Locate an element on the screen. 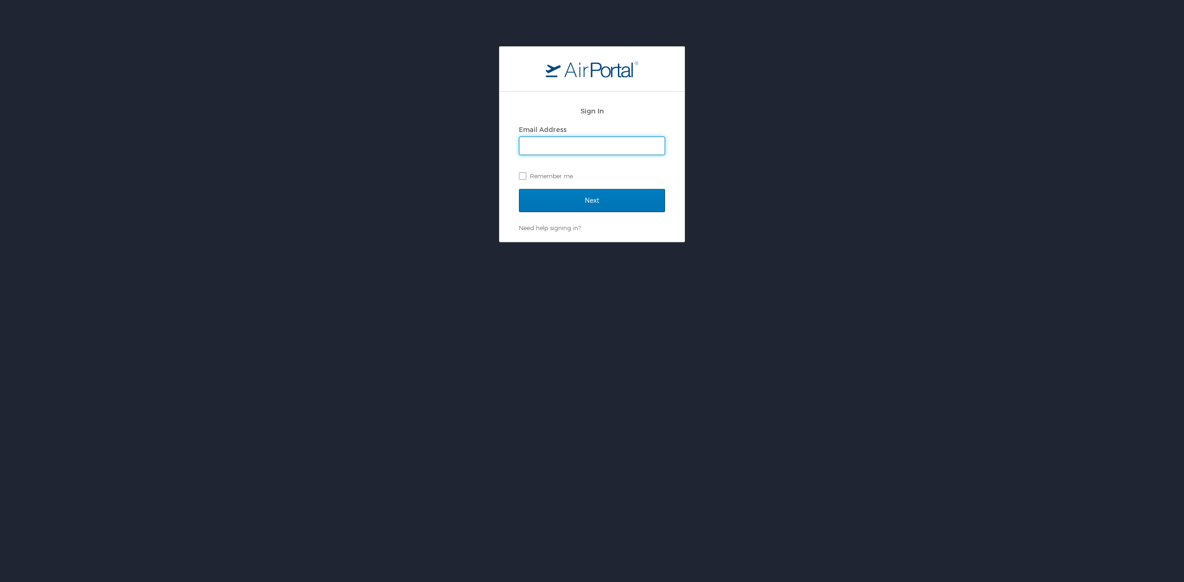 The height and width of the screenshot is (582, 1184). h2: Sign In is located at coordinates (592, 111).